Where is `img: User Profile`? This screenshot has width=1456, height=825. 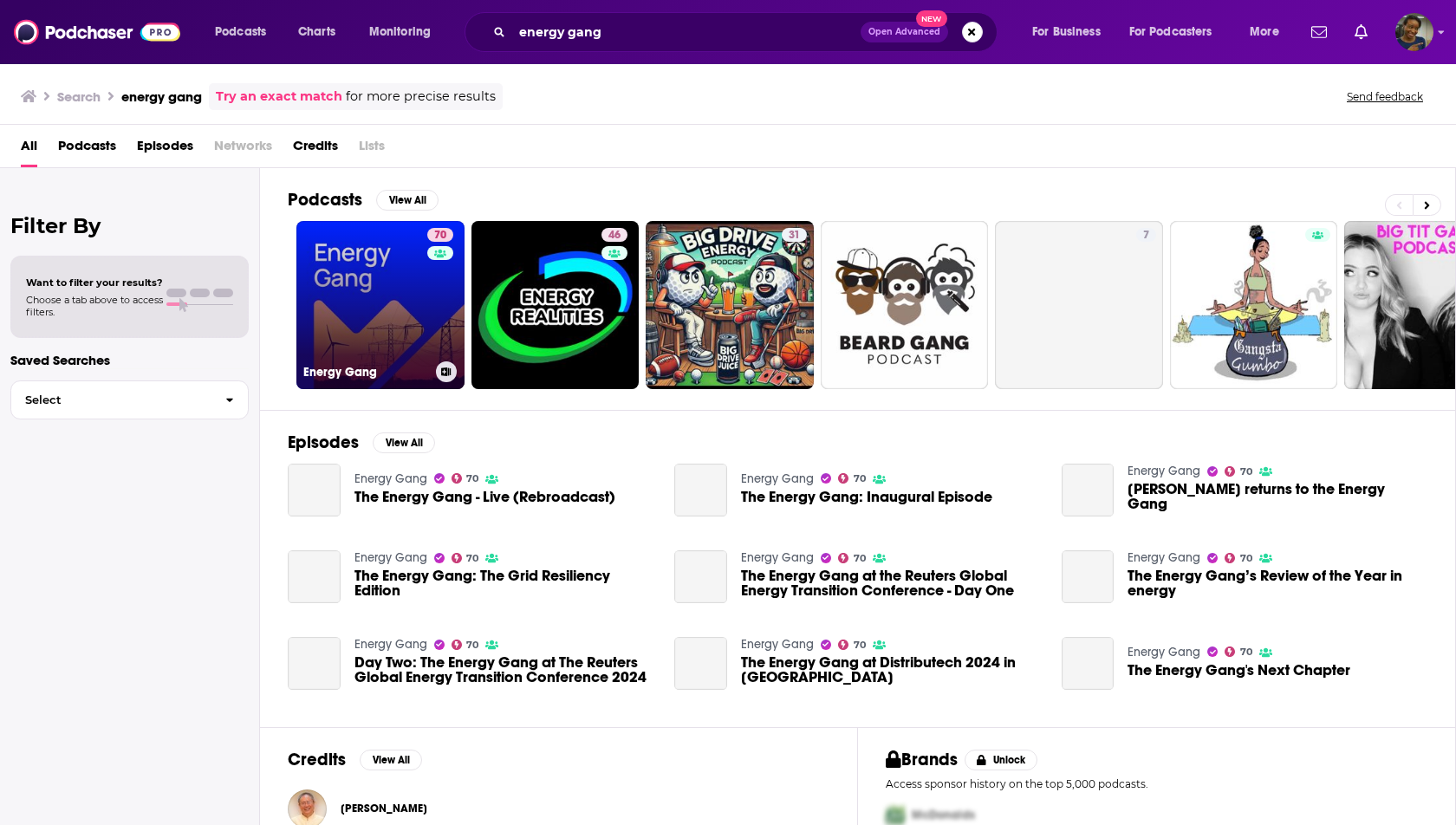
img: User Profile is located at coordinates (1415, 32).